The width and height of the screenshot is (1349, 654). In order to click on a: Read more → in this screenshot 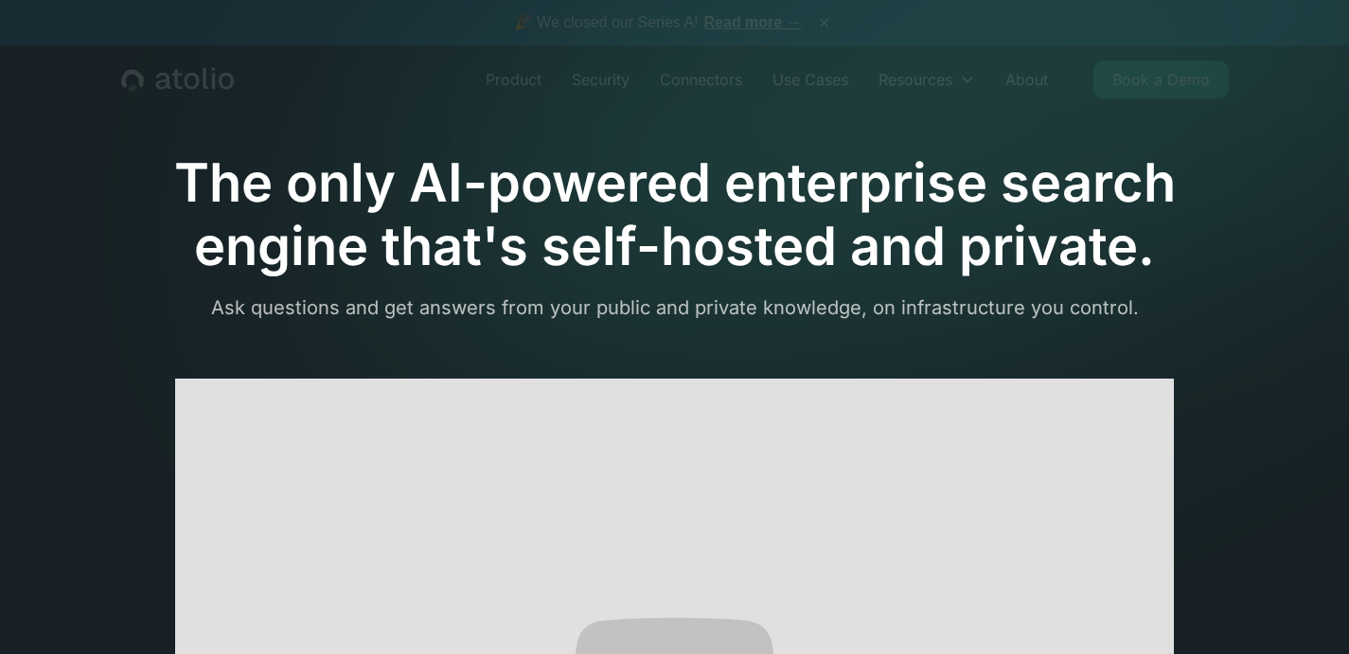, I will do `click(753, 22)`.